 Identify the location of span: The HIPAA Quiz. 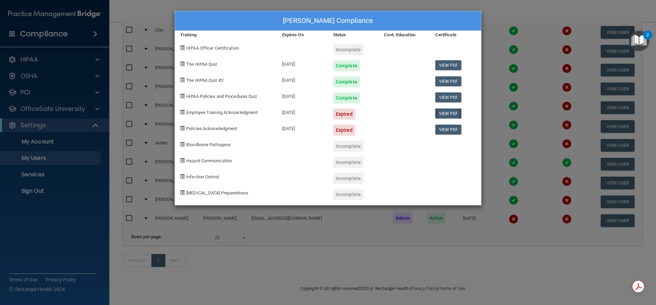
(202, 64).